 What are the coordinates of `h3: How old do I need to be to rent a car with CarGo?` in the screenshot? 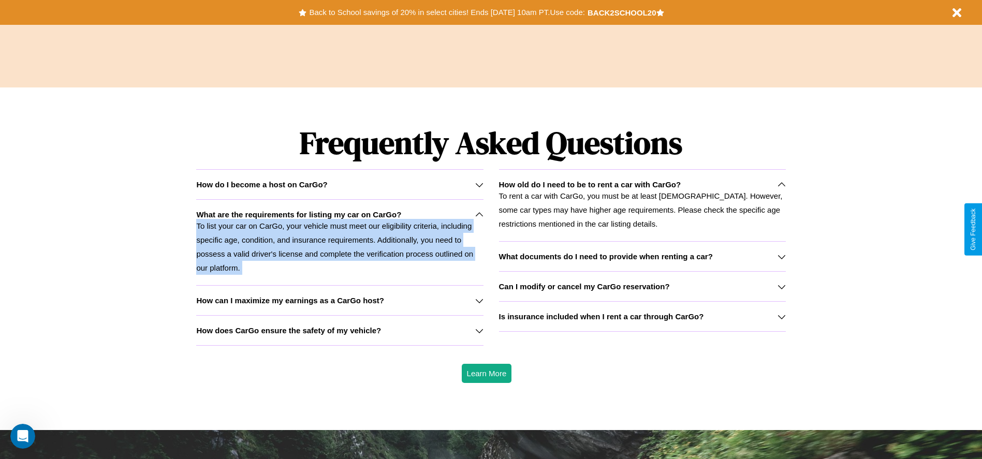 It's located at (590, 184).